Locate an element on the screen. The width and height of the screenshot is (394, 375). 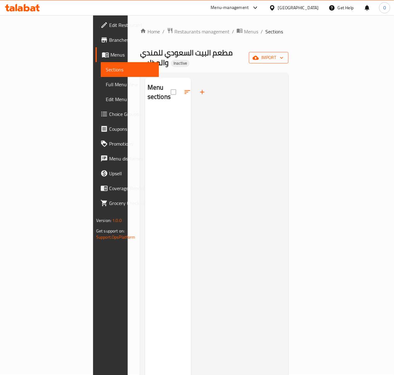
a: Promotions is located at coordinates (127, 144).